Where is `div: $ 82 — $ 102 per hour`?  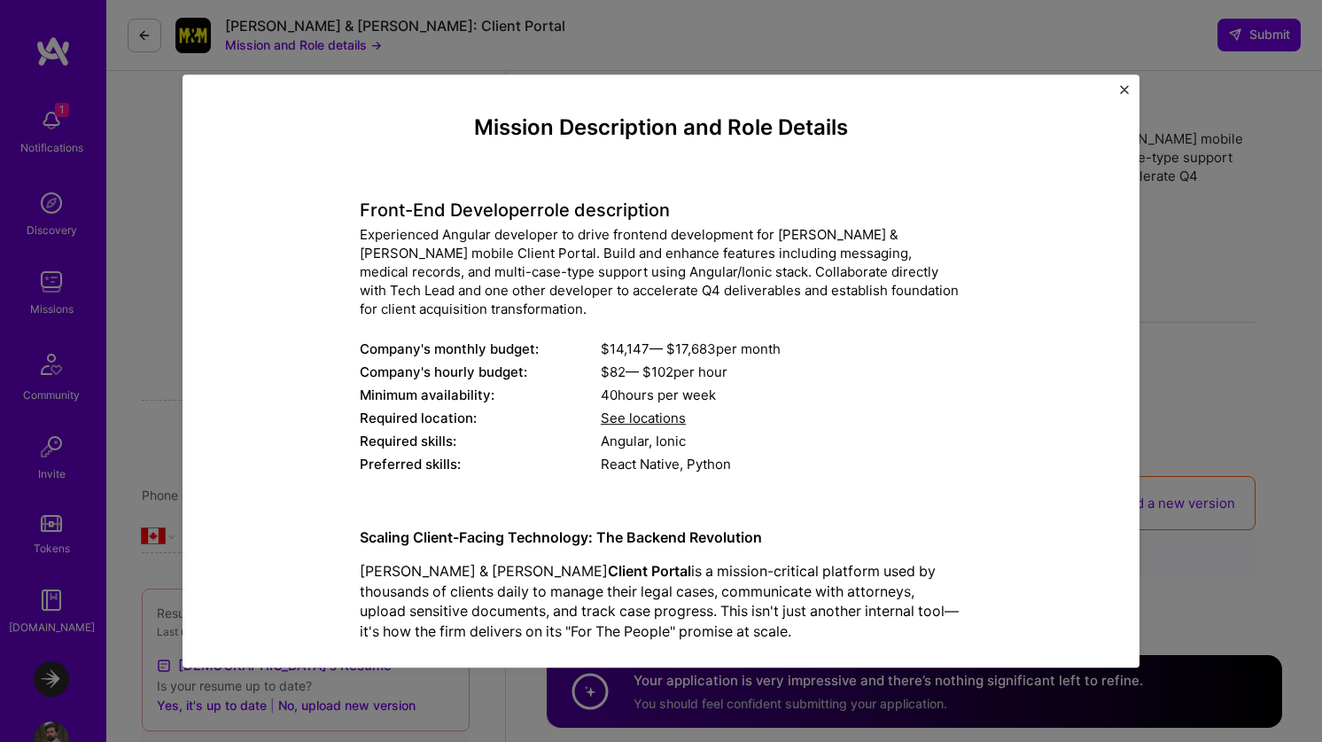 div: $ 82 — $ 102 per hour is located at coordinates (782, 371).